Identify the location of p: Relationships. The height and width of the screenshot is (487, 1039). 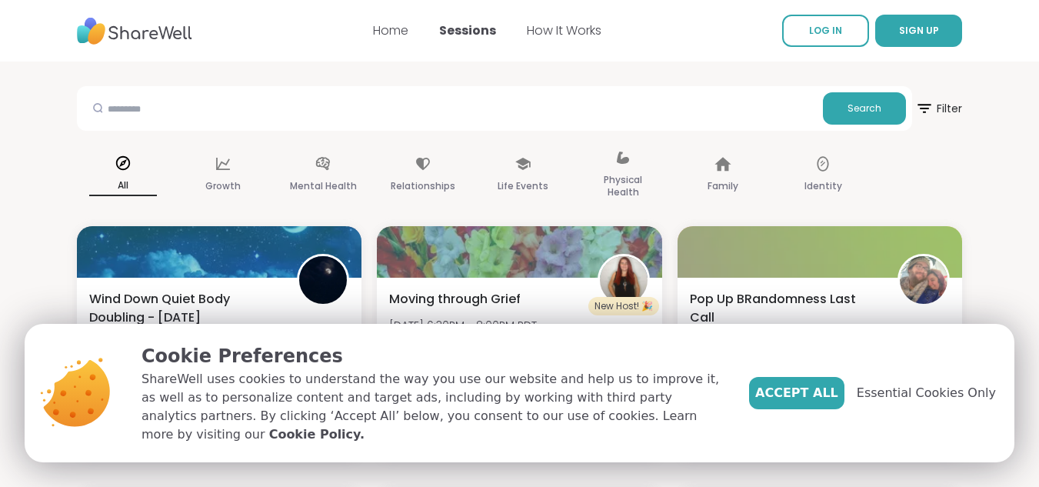
(423, 186).